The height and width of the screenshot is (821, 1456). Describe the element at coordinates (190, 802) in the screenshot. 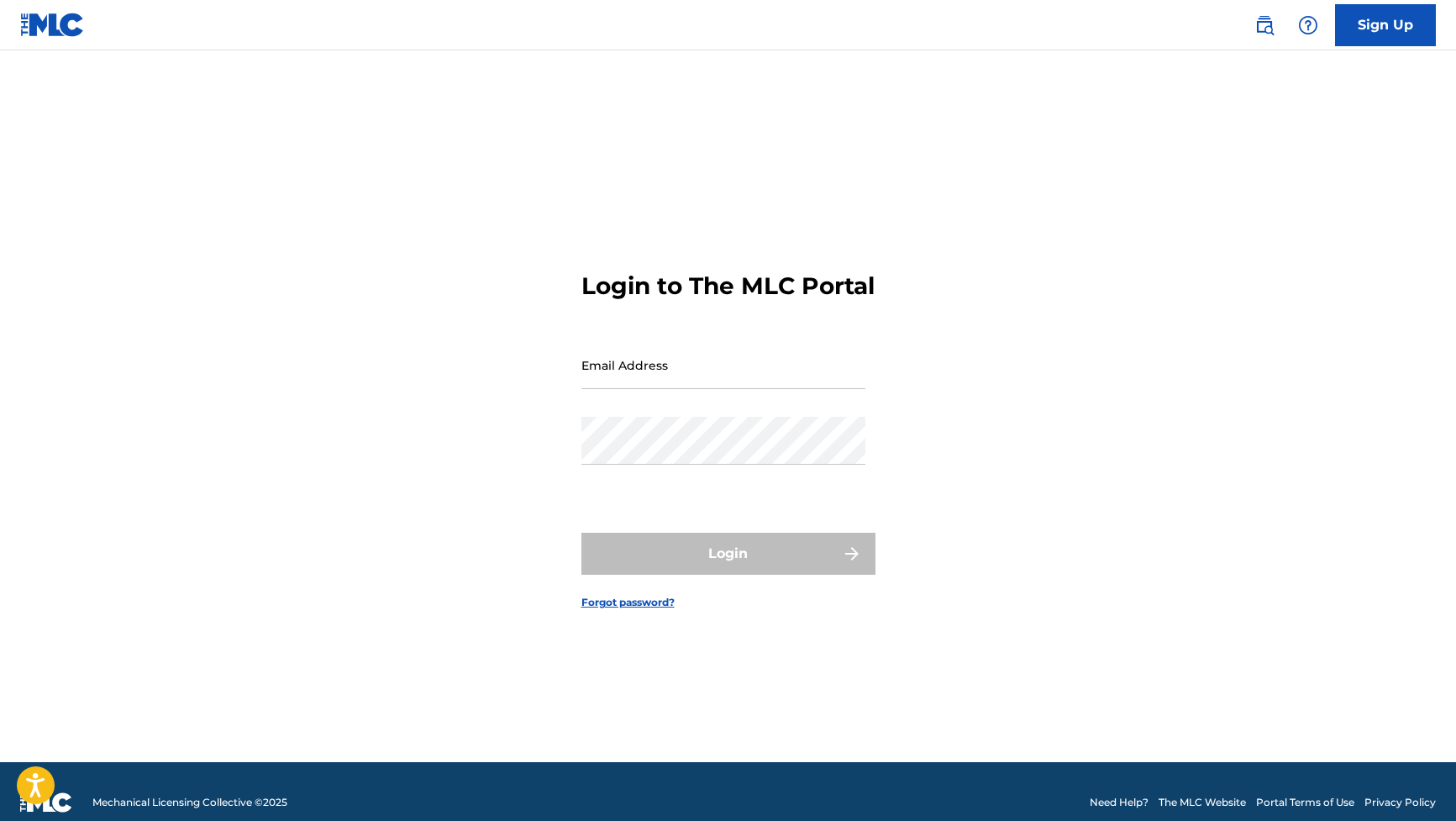

I see `span: Mechanical Licensing Collective © 2025` at that location.